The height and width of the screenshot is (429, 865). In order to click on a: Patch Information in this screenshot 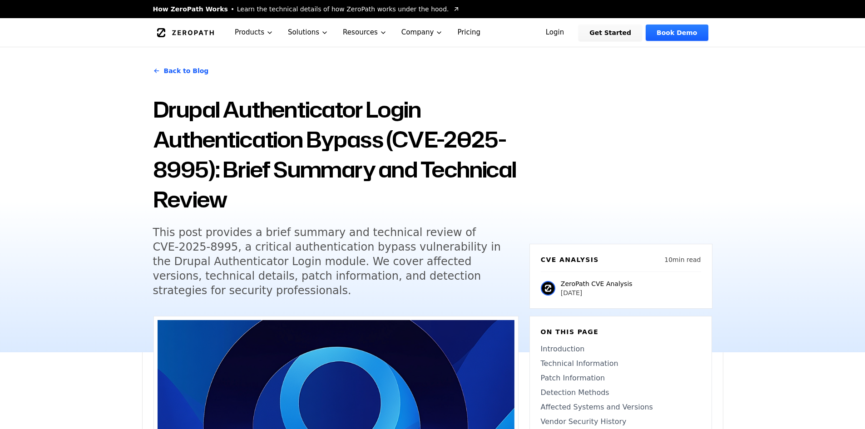, I will do `click(620, 378)`.